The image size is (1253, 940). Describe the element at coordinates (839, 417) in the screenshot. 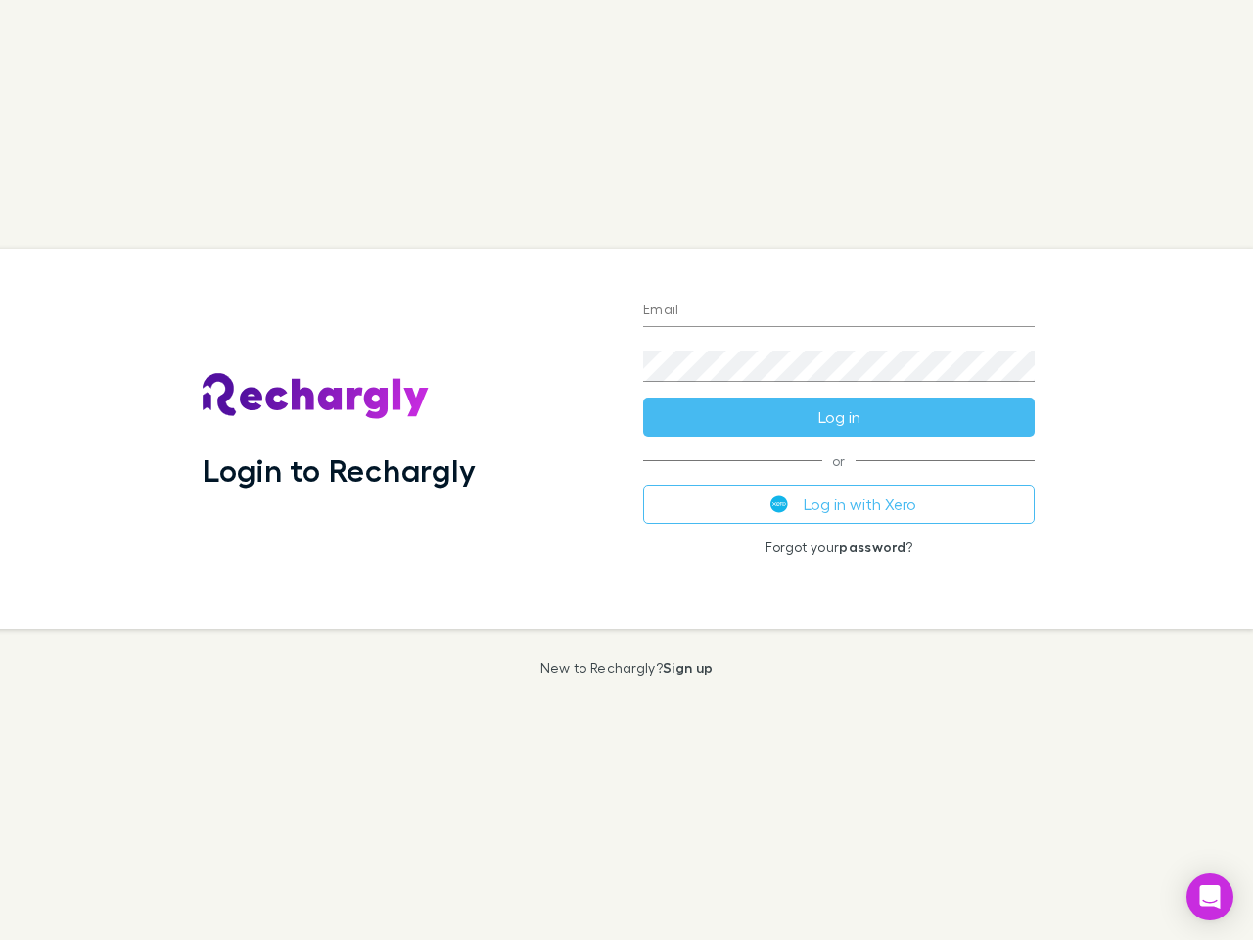

I see `button: Log in` at that location.